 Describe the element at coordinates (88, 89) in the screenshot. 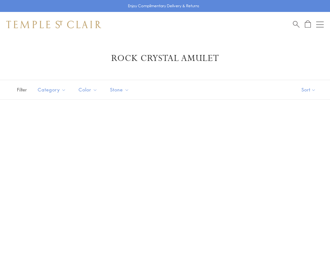

I see `button: Color` at that location.